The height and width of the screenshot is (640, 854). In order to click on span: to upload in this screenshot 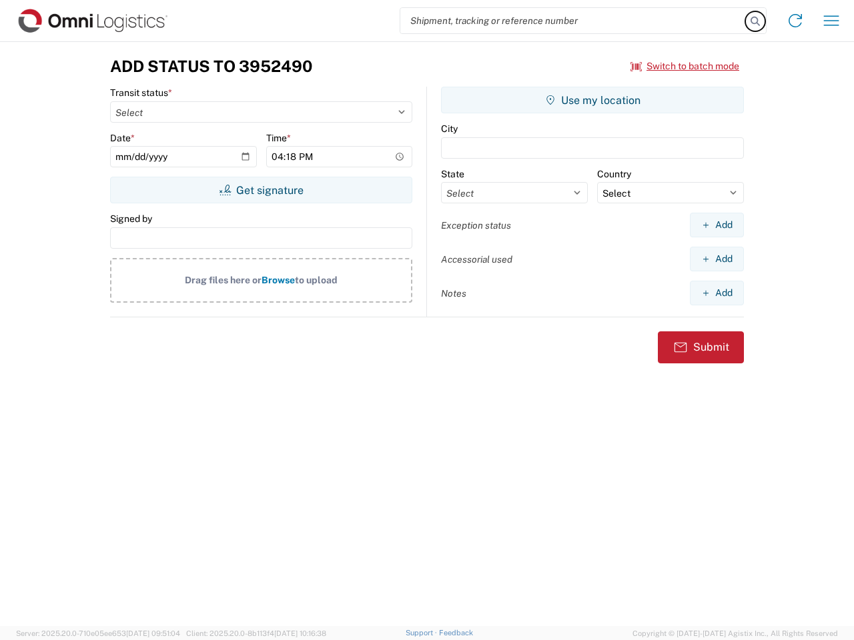, I will do `click(316, 280)`.